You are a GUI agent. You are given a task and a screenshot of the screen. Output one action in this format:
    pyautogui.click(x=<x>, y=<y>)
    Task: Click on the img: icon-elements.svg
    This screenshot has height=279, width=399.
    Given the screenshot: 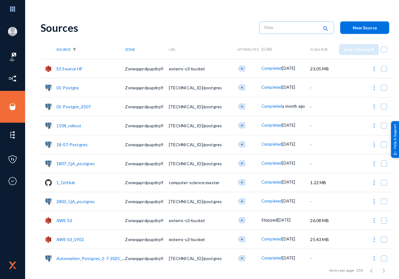 What is the action you would take?
    pyautogui.click(x=13, y=135)
    